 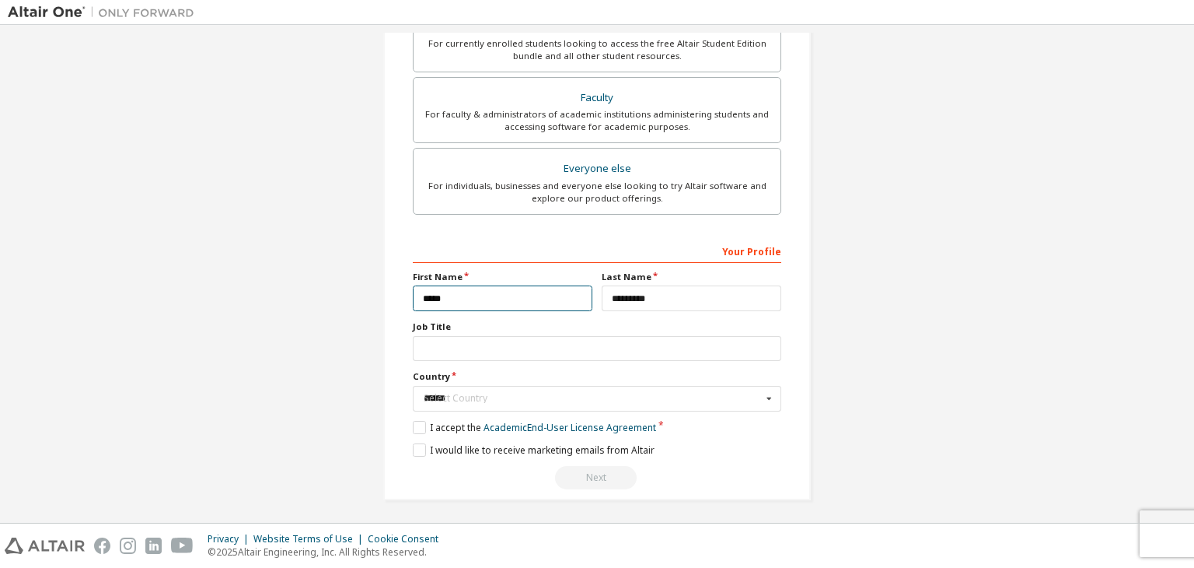 What do you see at coordinates (230, 539) in the screenshot?
I see `div: Privacy` at bounding box center [230, 539].